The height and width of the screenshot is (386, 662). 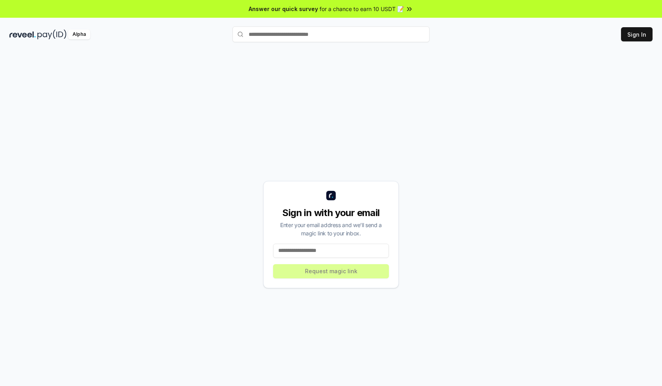 I want to click on span: Answer our quick survey, so click(x=283, y=9).